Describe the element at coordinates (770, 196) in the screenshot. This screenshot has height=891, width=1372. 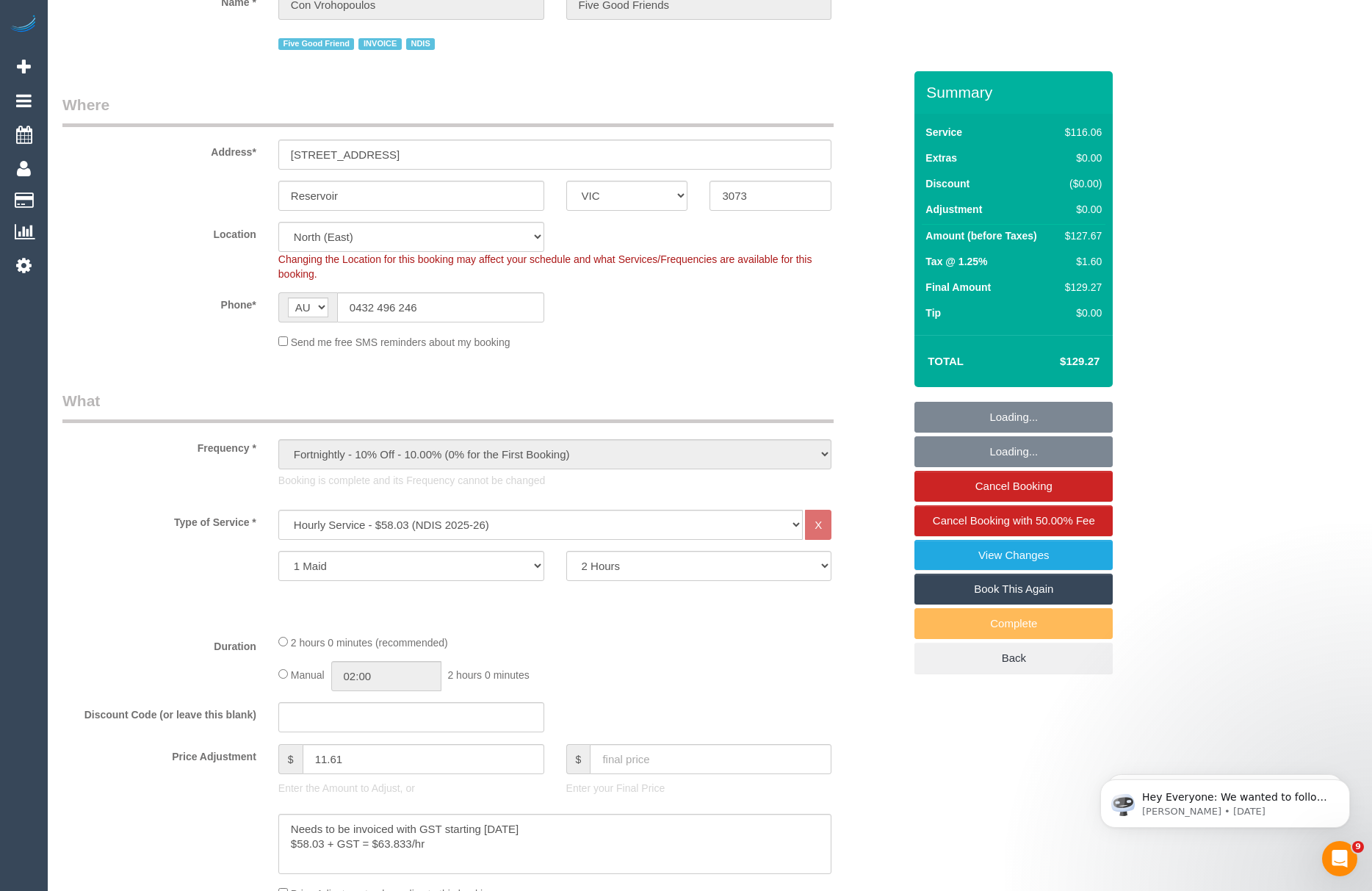
I see `input: Post Code*` at that location.